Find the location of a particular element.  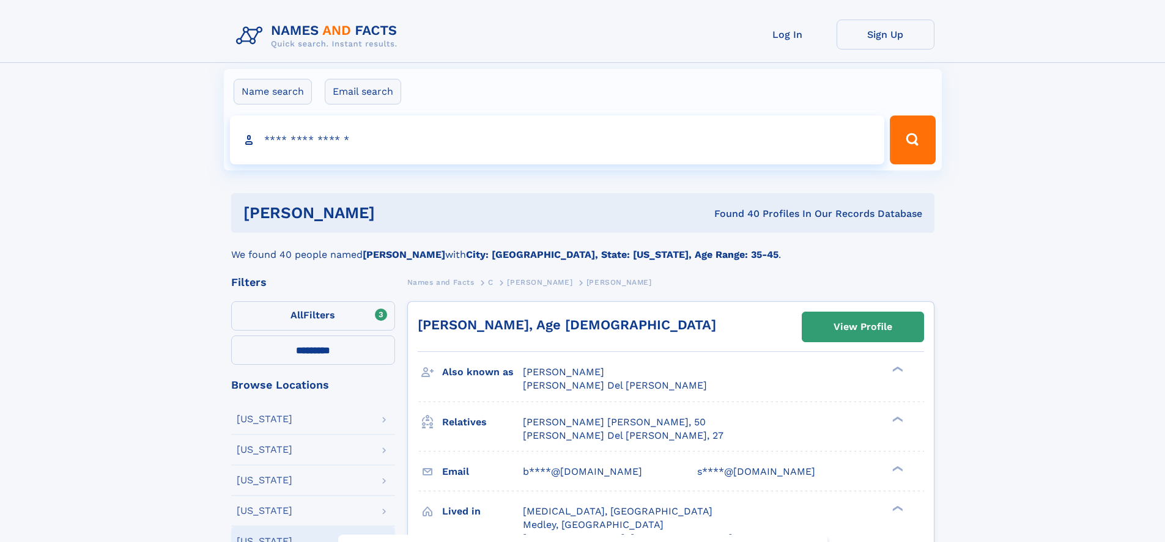

h3: Also known as is located at coordinates (482, 372).